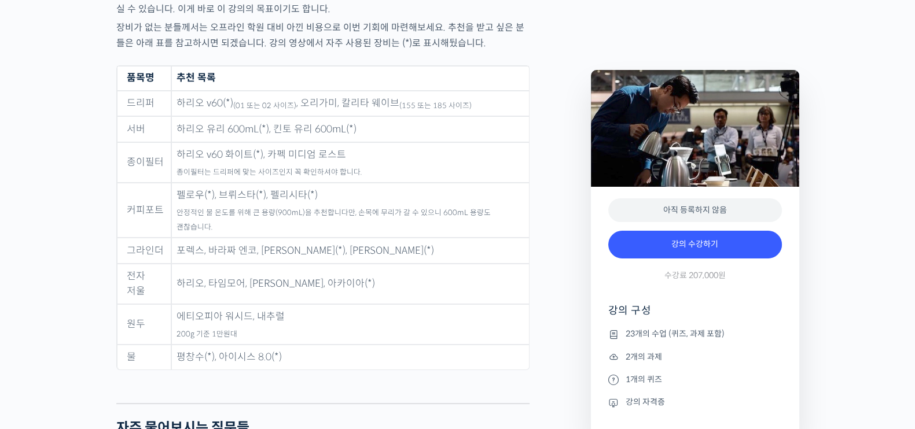 The image size is (915, 429). What do you see at coordinates (350, 358) in the screenshot?
I see `td: 평창수(*), 아이시스 8.0(*)` at bounding box center [350, 358].